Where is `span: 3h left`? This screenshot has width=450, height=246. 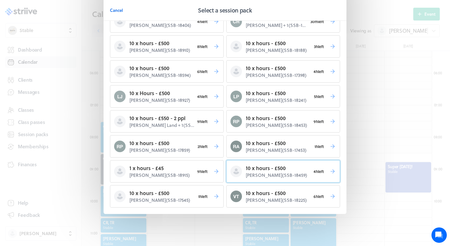
span: 3h left is located at coordinates (319, 46).